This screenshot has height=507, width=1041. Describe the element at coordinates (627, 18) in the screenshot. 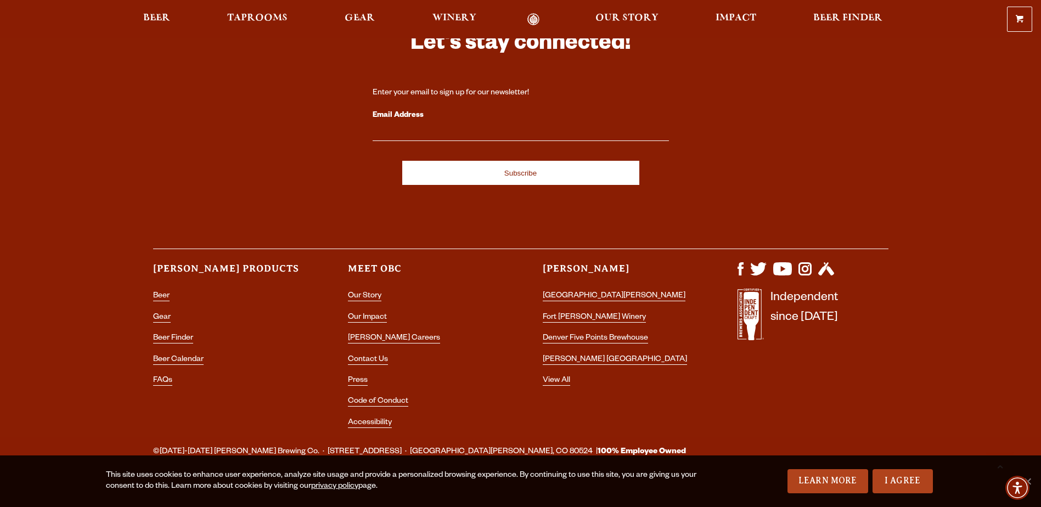

I see `span: Our Story` at that location.